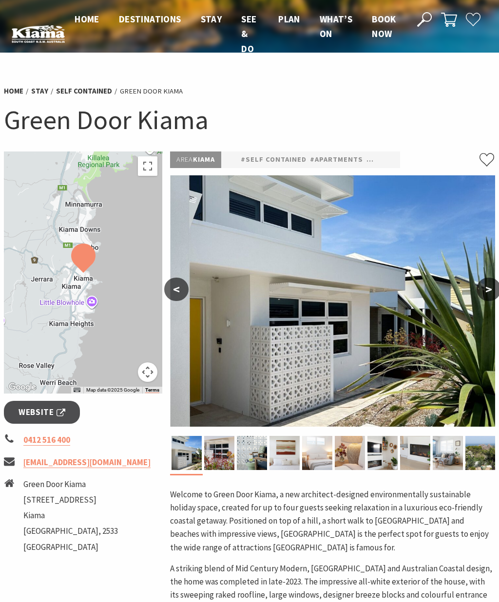  What do you see at coordinates (336, 26) in the screenshot?
I see `span: What’s On` at bounding box center [336, 26].